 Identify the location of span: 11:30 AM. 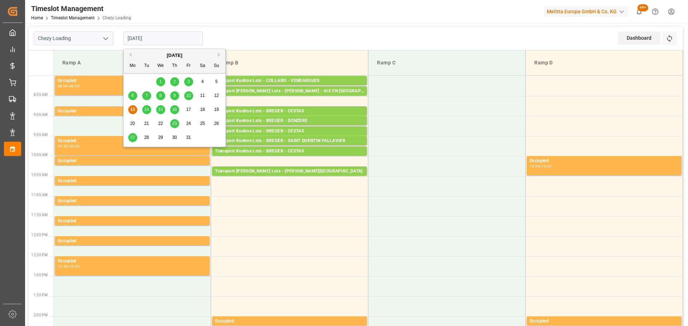
(39, 215).